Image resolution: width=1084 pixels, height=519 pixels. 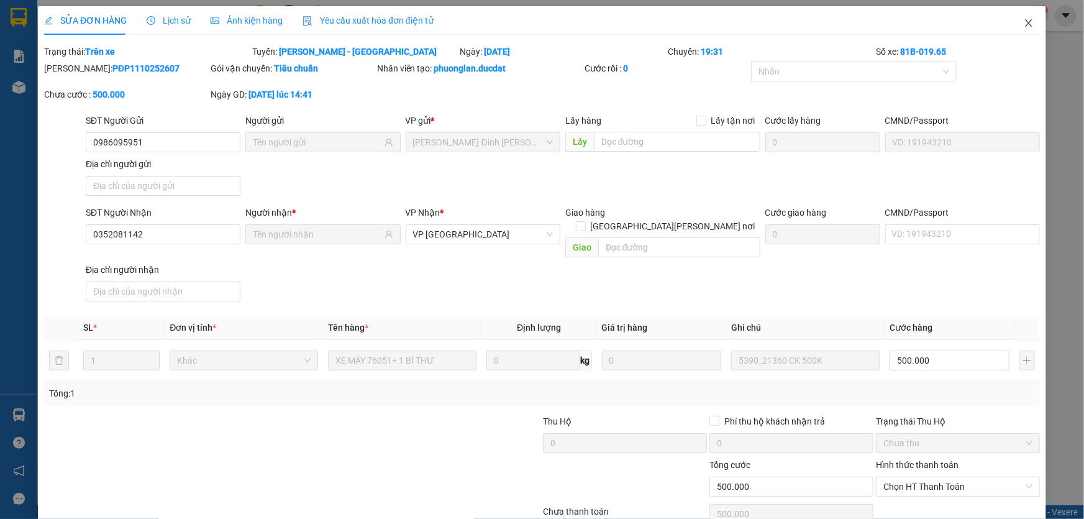 What do you see at coordinates (712, 52) in the screenshot?
I see `b: 19:31` at bounding box center [712, 52].